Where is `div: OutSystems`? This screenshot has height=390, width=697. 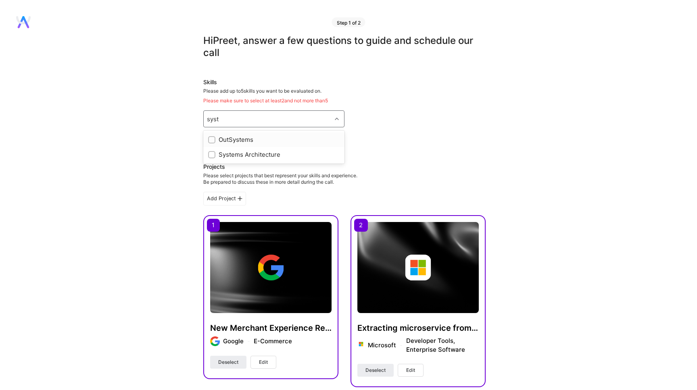 div: OutSystems is located at coordinates (274, 140).